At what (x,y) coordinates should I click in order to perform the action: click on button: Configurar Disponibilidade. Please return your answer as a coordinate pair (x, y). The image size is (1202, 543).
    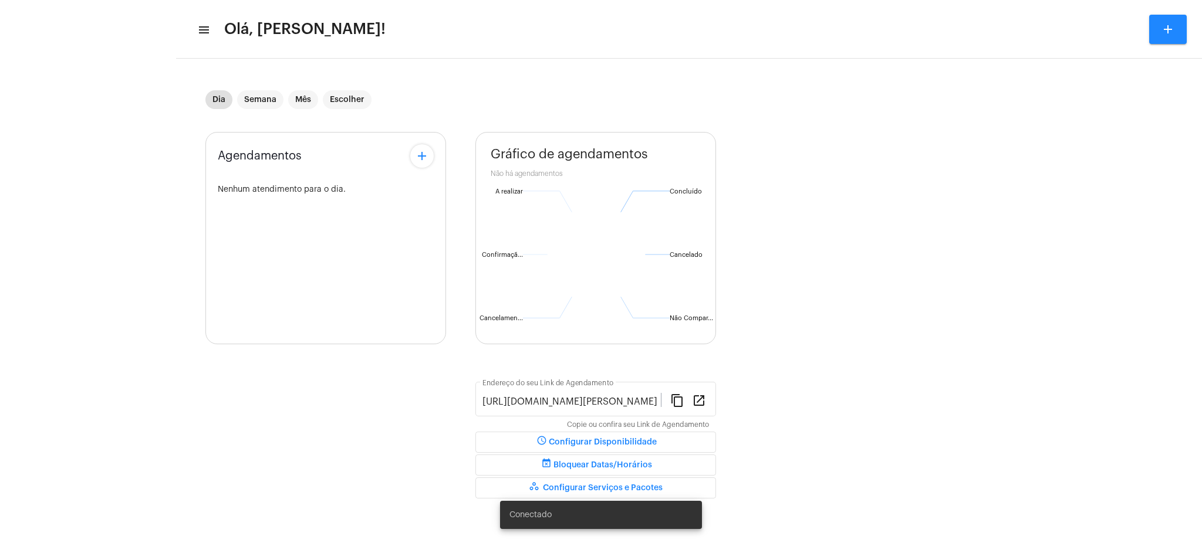
    Looking at the image, I should click on (596, 442).